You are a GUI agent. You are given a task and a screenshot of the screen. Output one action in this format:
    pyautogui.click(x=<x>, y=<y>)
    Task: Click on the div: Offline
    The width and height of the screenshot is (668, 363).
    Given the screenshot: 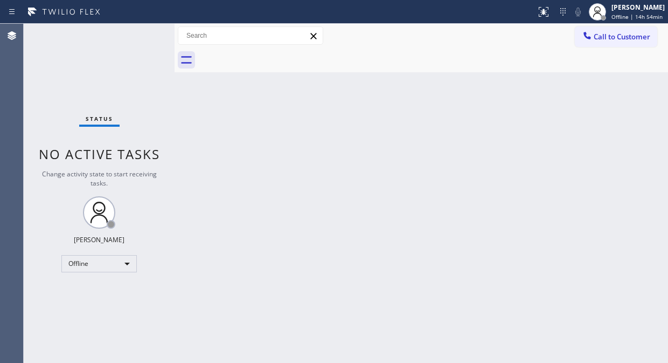 What is the action you would take?
    pyautogui.click(x=99, y=263)
    